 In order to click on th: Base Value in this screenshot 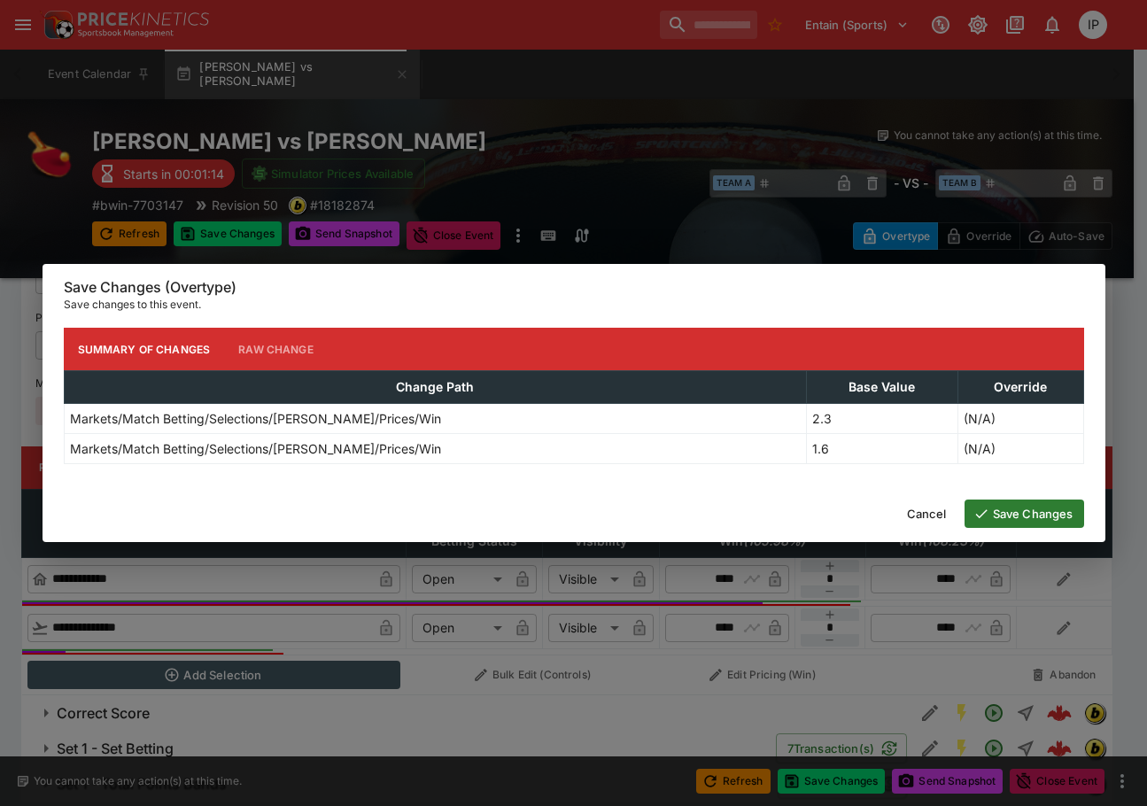, I will do `click(882, 387)`.